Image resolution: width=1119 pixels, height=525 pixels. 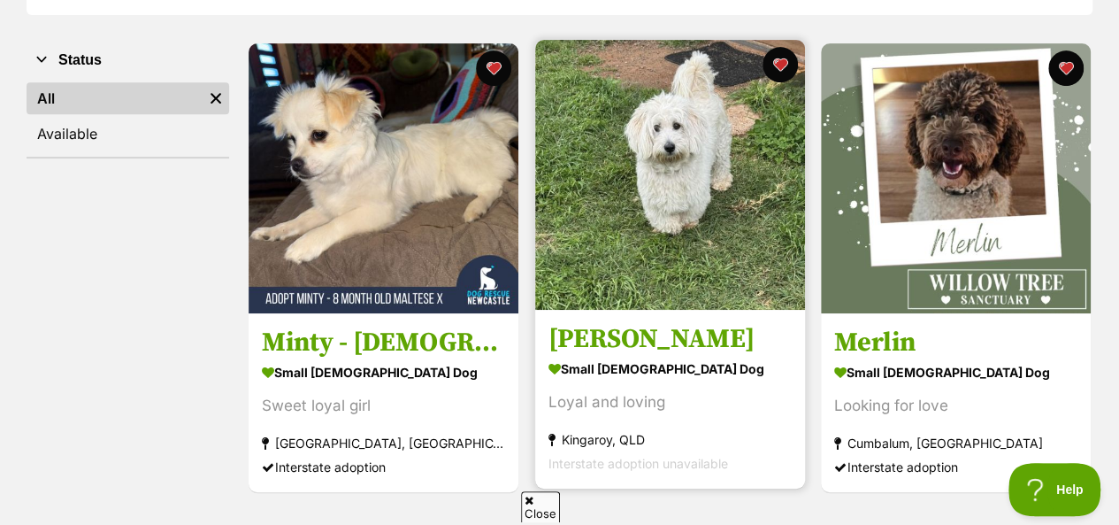 I want to click on a: Remove filter, so click(x=216, y=98).